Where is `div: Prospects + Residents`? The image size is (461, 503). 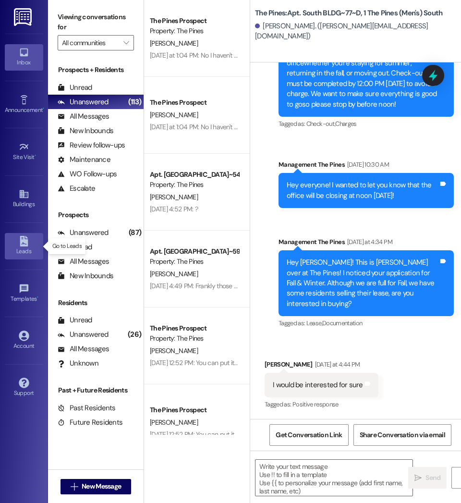
div: Prospects + Residents is located at coordinates (96, 70).